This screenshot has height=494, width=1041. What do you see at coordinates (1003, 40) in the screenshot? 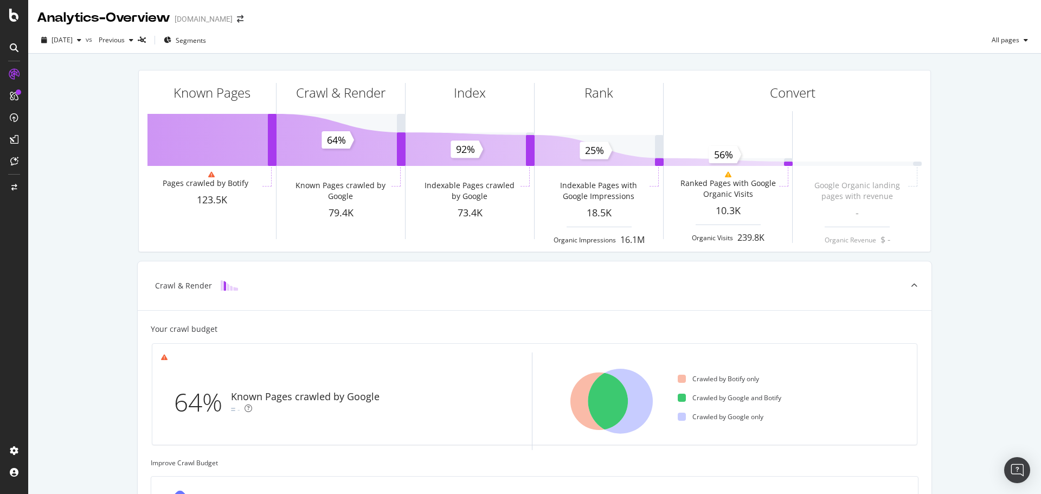
I see `span: All pages` at bounding box center [1003, 40].